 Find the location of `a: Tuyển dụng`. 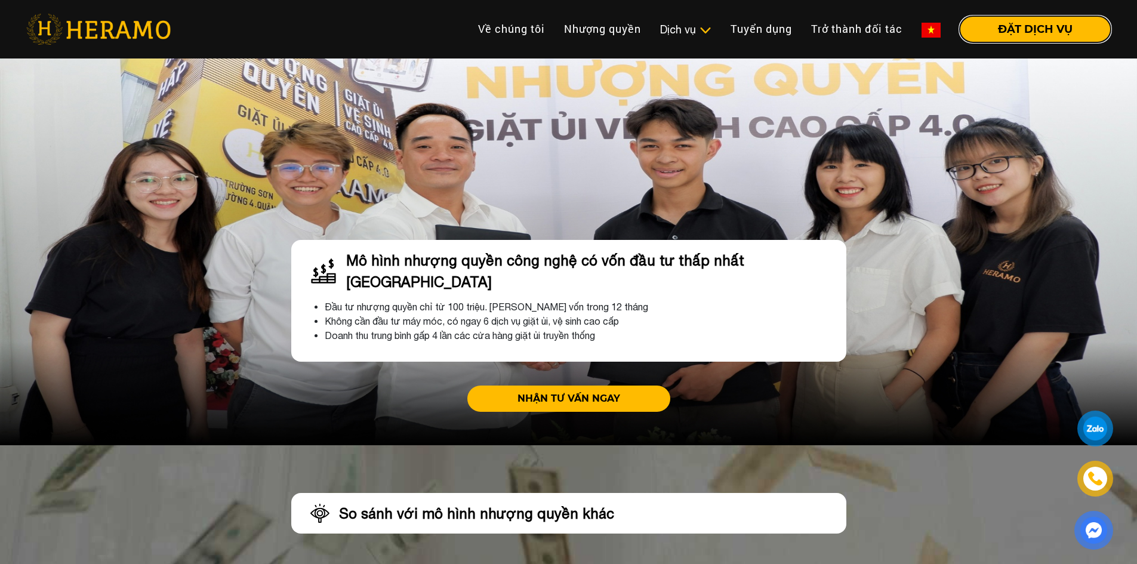

a: Tuyển dụng is located at coordinates (761, 29).